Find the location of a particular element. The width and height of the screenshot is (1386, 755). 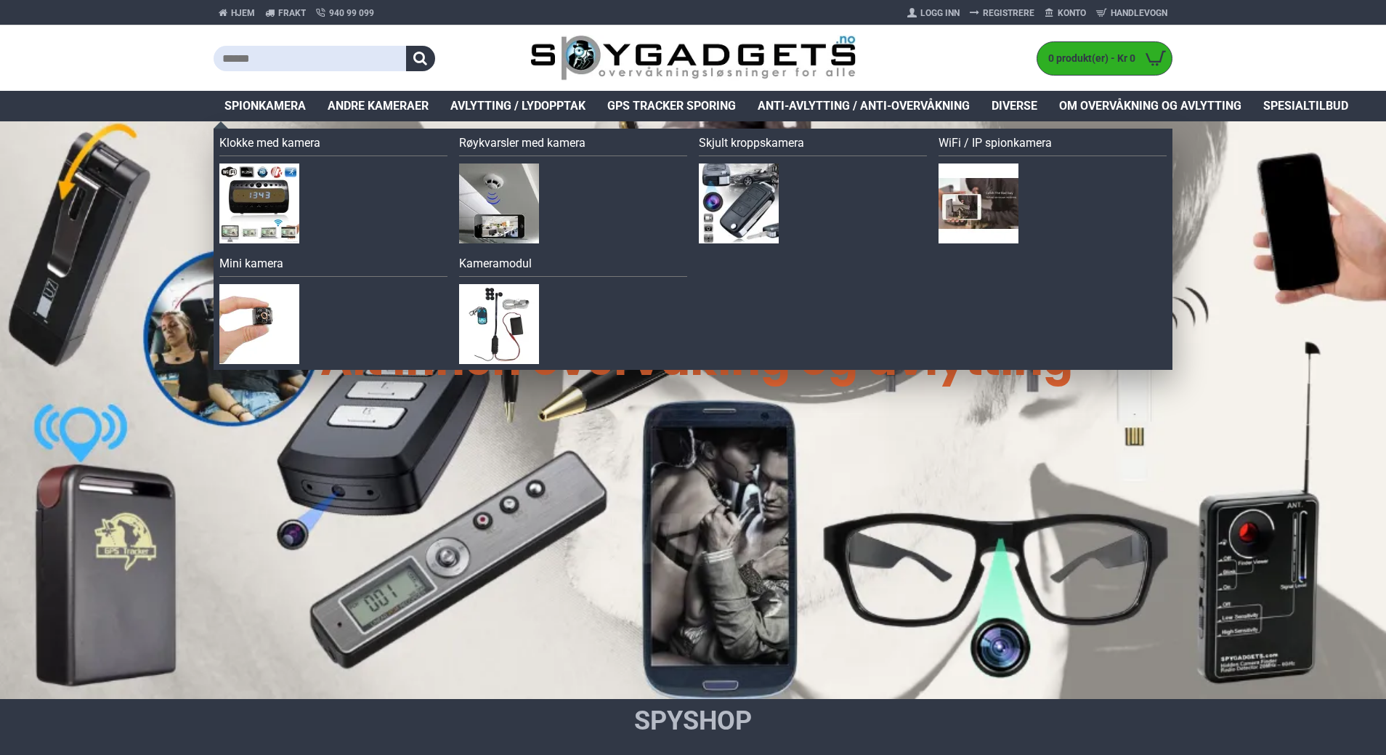

a: Skjult kroppskamera is located at coordinates (813, 145).